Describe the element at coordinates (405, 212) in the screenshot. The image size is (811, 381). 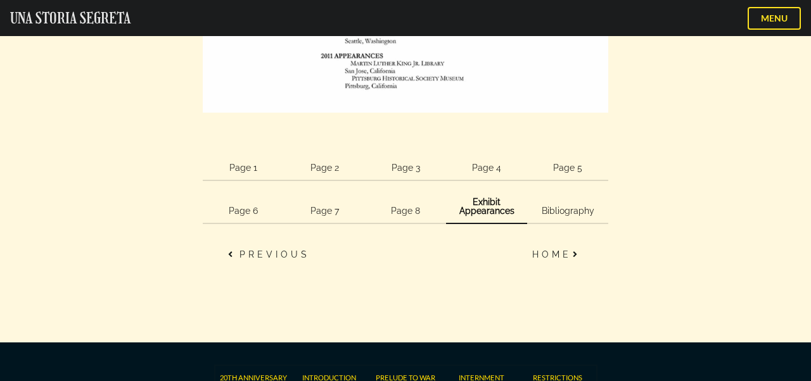
I see `a: Page 8` at that location.